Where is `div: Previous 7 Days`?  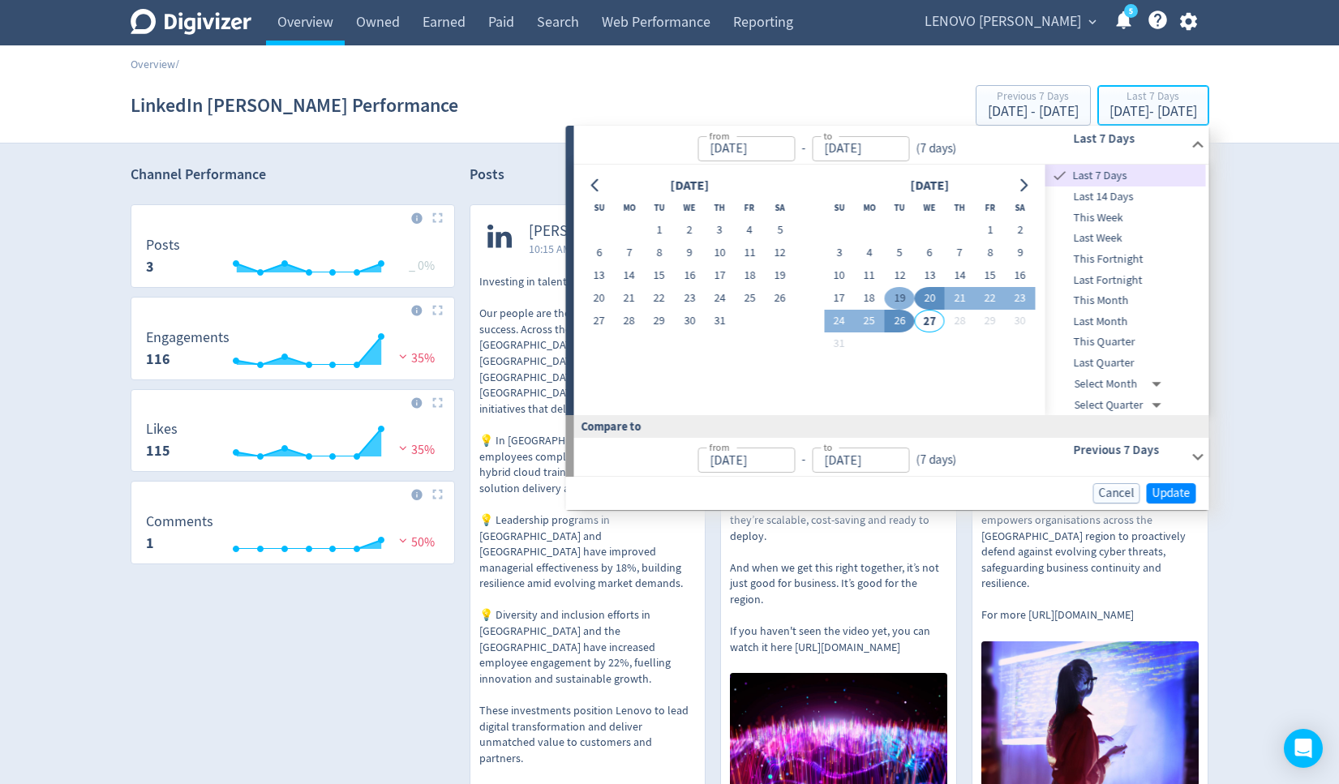
div: Previous 7 Days is located at coordinates (1033, 97).